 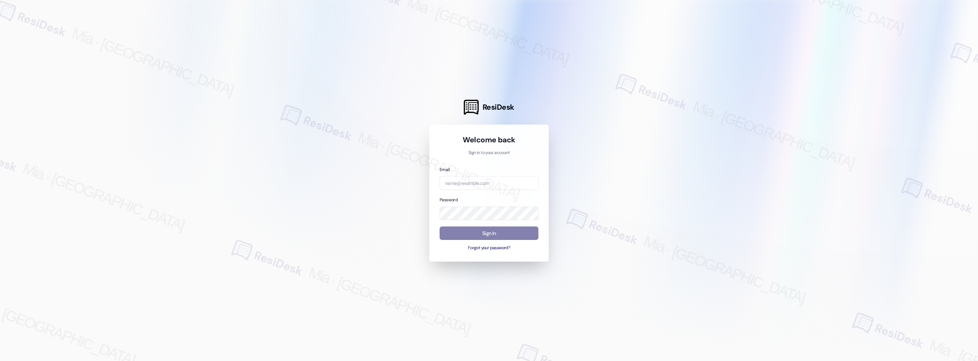 What do you see at coordinates (449, 200) in the screenshot?
I see `label: Password` at bounding box center [449, 200].